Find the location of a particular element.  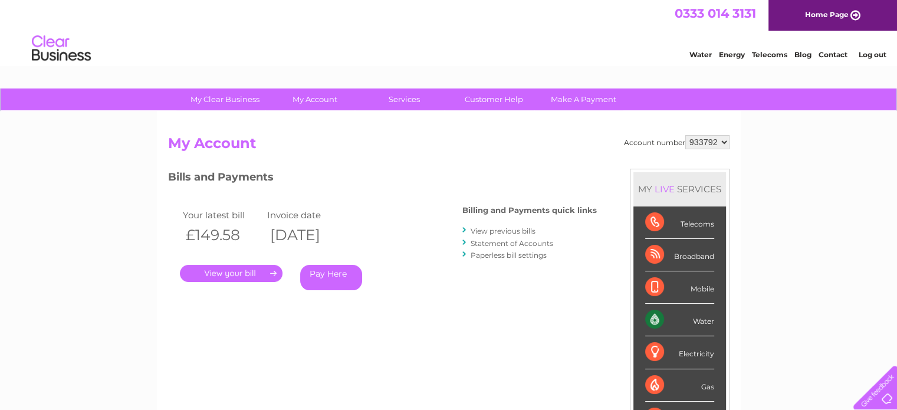

div: MY SERVICES is located at coordinates (680, 189).